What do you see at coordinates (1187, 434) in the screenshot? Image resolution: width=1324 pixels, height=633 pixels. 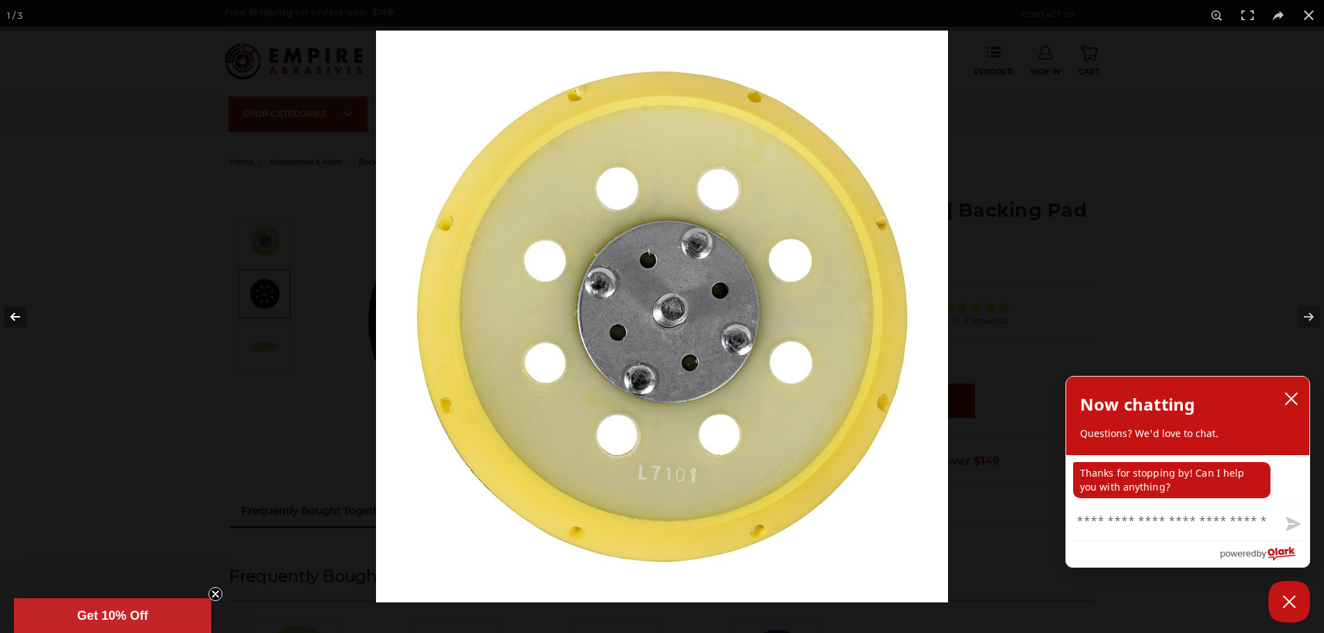 I see `p: Questions? We'd love to chat.` at bounding box center [1187, 434].